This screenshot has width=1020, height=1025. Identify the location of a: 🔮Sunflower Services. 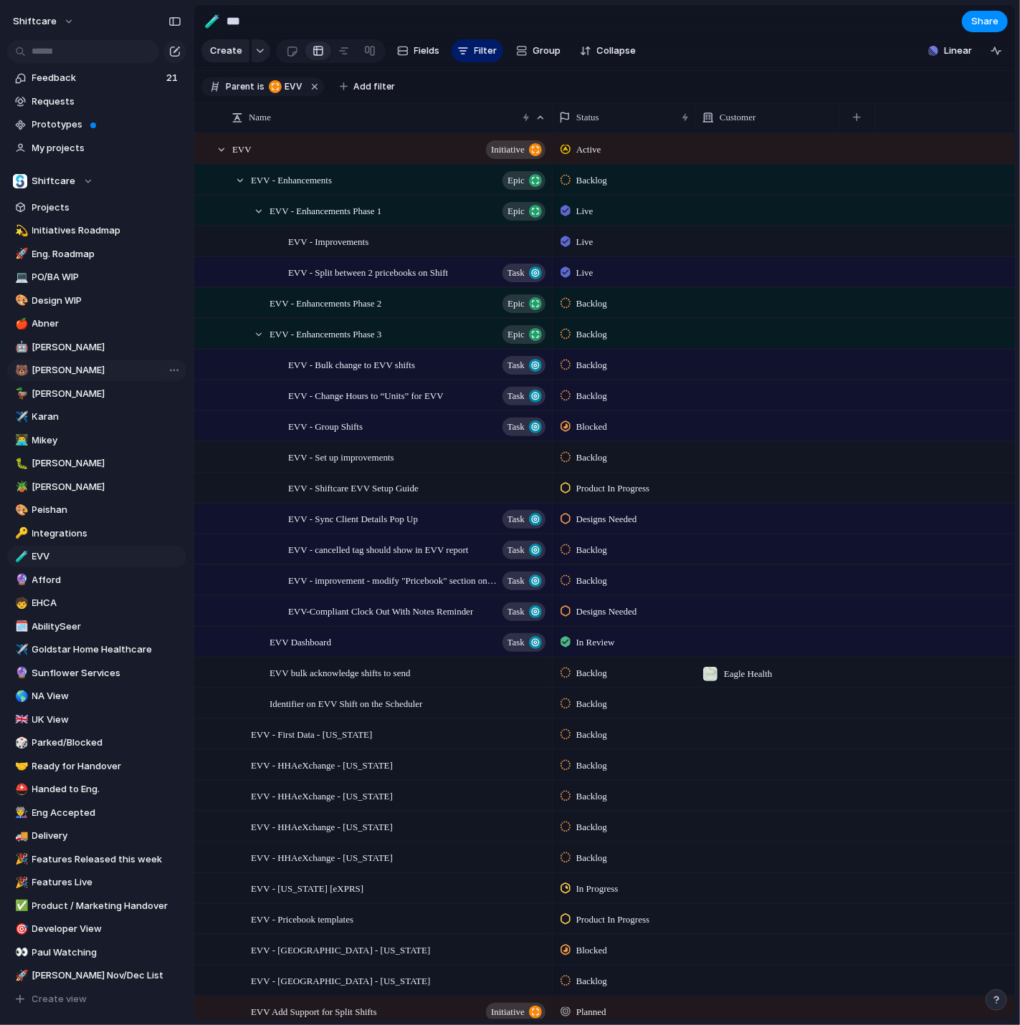
(97, 674).